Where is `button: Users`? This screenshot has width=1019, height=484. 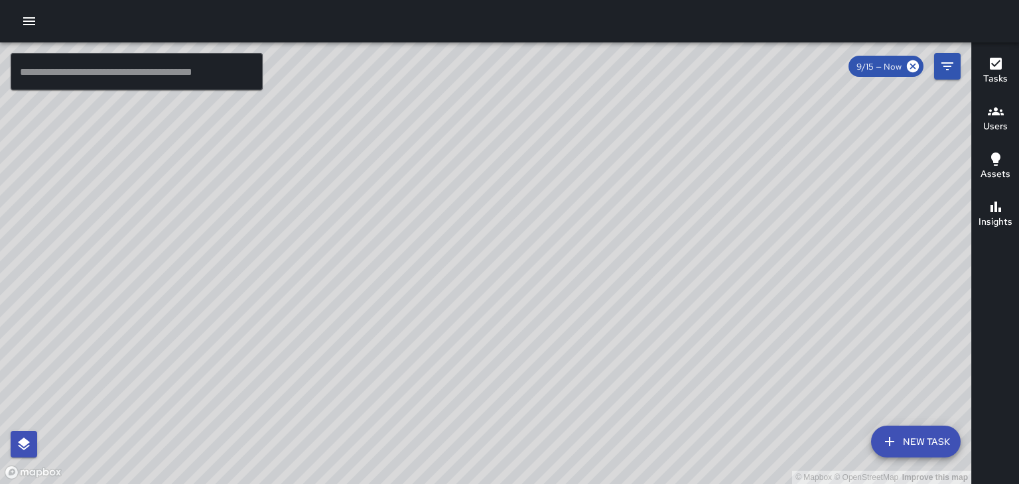 button: Users is located at coordinates (995, 119).